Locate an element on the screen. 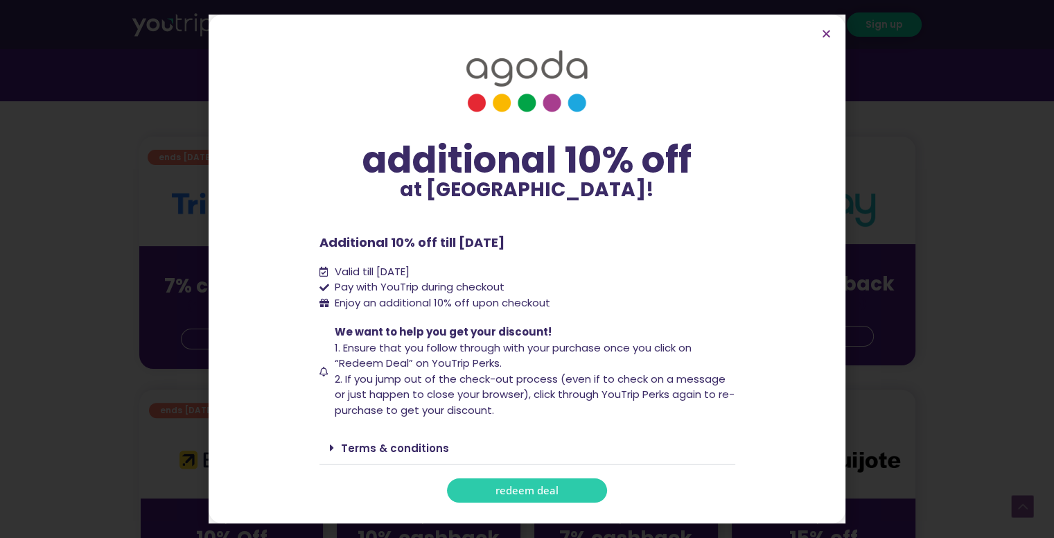 This screenshot has width=1054, height=538. a: Terms & conditions is located at coordinates (395, 448).